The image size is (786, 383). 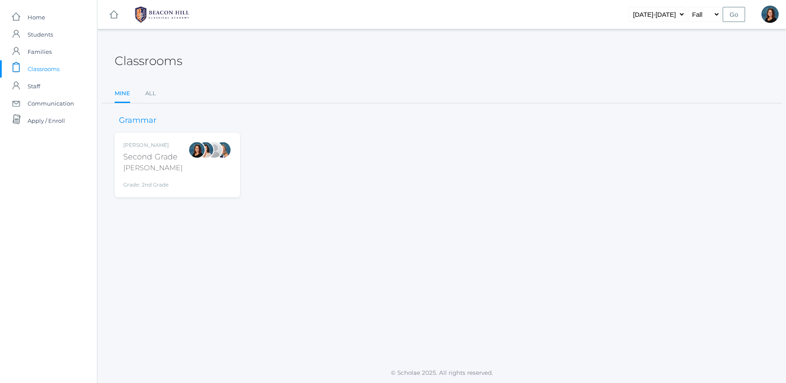 I want to click on span: Home, so click(x=36, y=17).